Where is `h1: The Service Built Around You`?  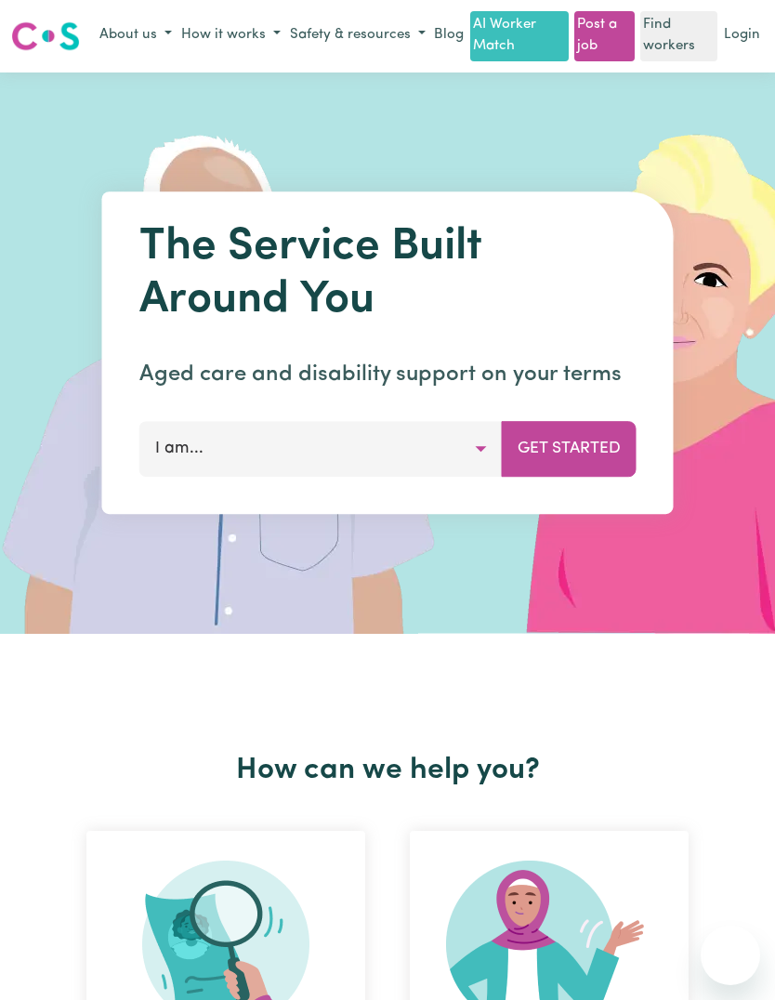
h1: The Service Built Around You is located at coordinates (387, 274).